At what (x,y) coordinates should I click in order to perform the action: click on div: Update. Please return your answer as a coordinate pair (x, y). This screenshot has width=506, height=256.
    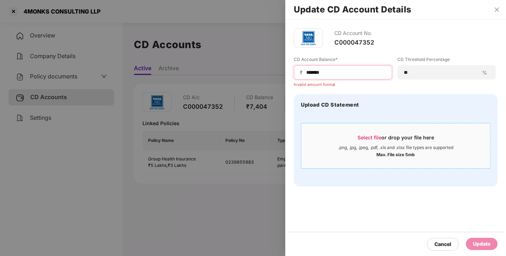
    Looking at the image, I should click on (481, 243).